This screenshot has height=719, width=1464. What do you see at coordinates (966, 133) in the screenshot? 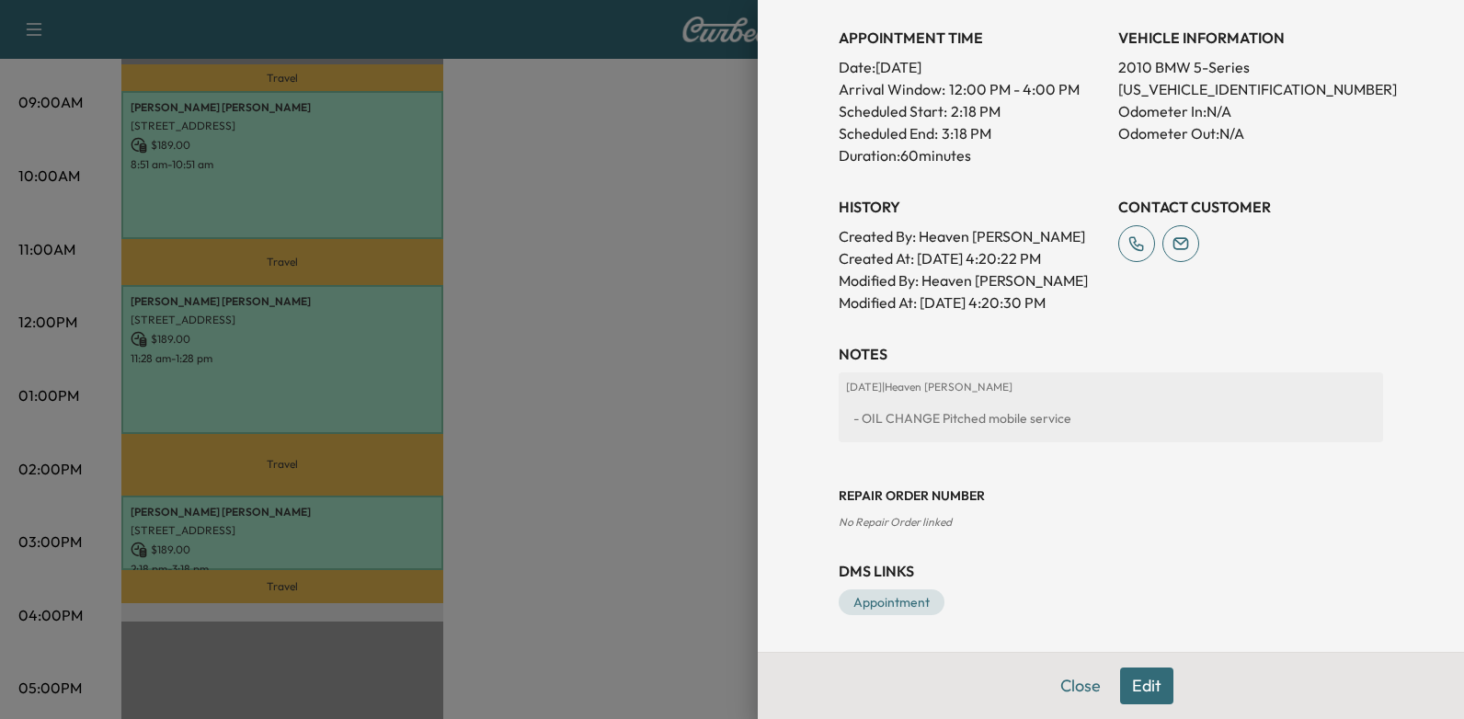
I see `p: 3:18 PM` at bounding box center [966, 133].